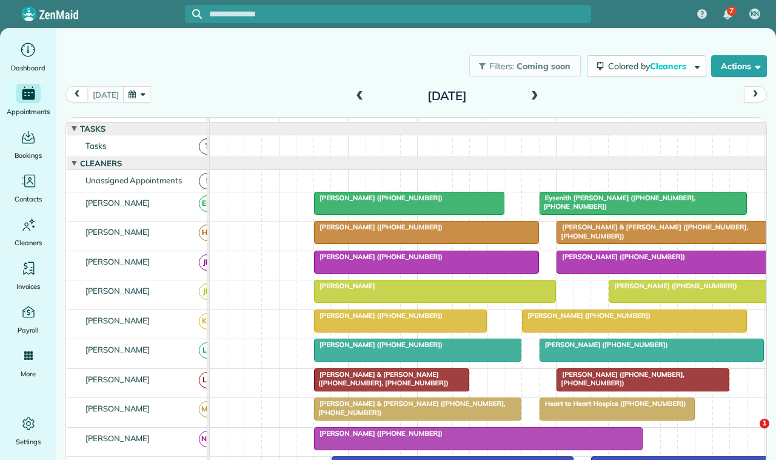 This screenshot has height=460, width=776. What do you see at coordinates (207, 146) in the screenshot?
I see `span: T` at bounding box center [207, 146].